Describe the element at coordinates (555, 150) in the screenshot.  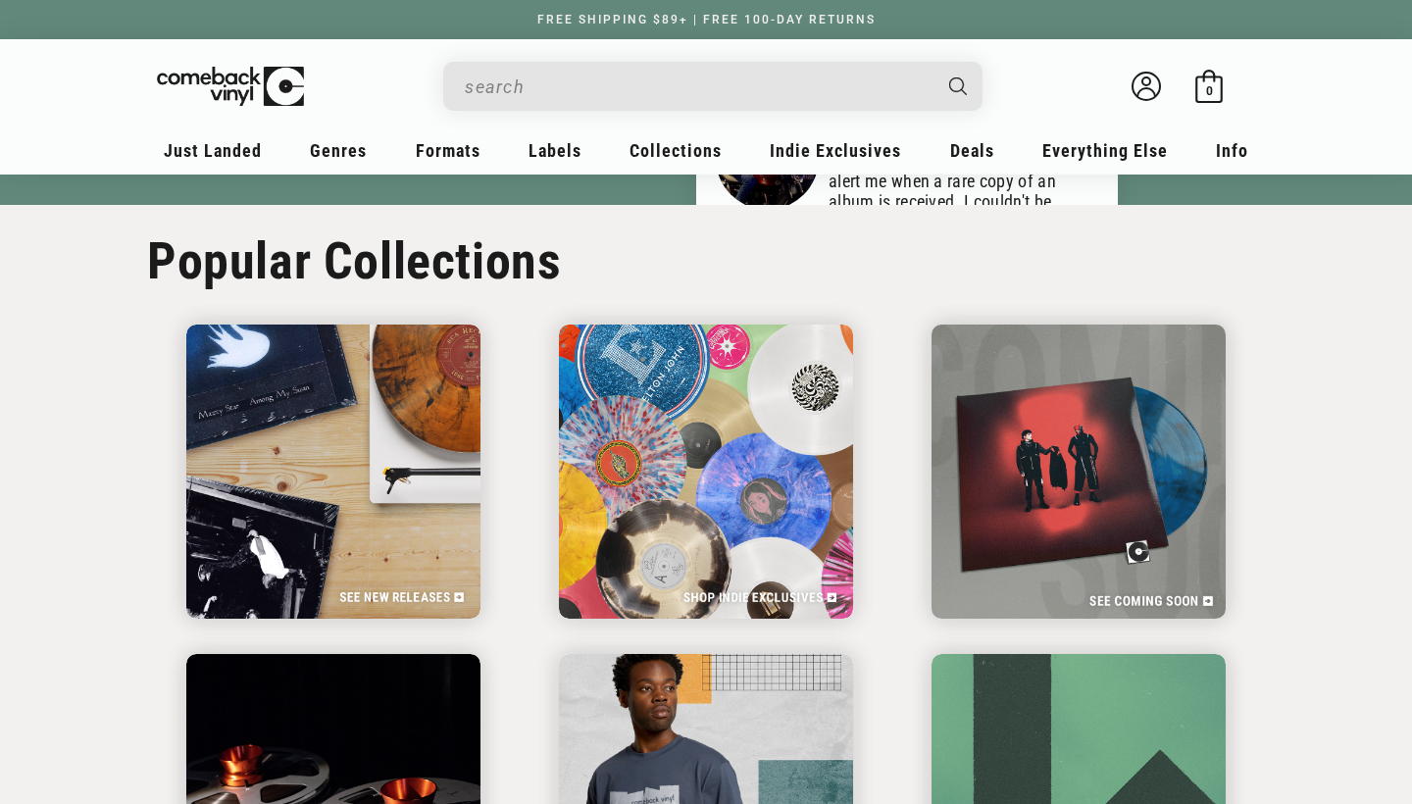
I see `span: Labels` at that location.